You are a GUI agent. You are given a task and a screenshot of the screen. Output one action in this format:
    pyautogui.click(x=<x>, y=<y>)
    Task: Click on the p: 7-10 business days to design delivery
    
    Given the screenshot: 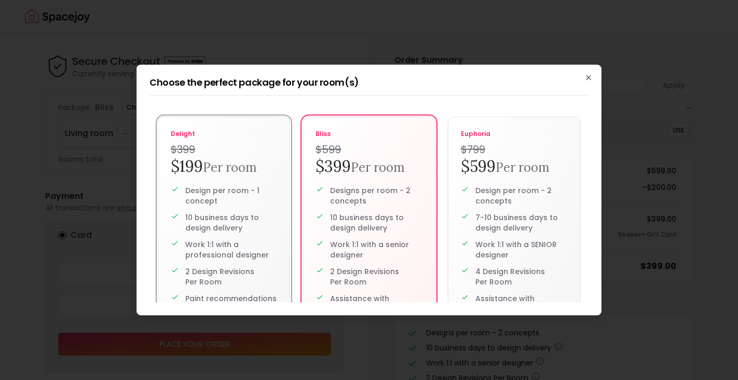 What is the action you would take?
    pyautogui.click(x=521, y=223)
    